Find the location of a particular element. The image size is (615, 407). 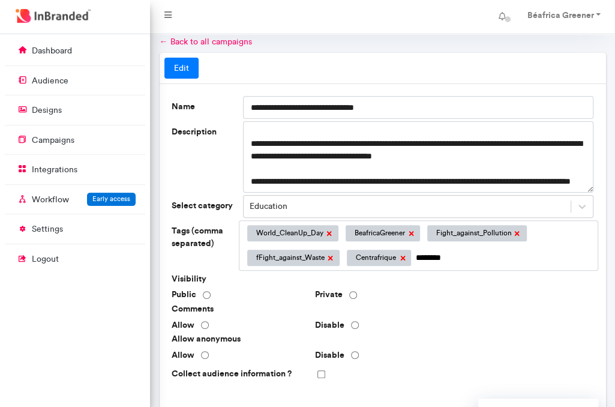

label: Description is located at coordinates (203, 157).